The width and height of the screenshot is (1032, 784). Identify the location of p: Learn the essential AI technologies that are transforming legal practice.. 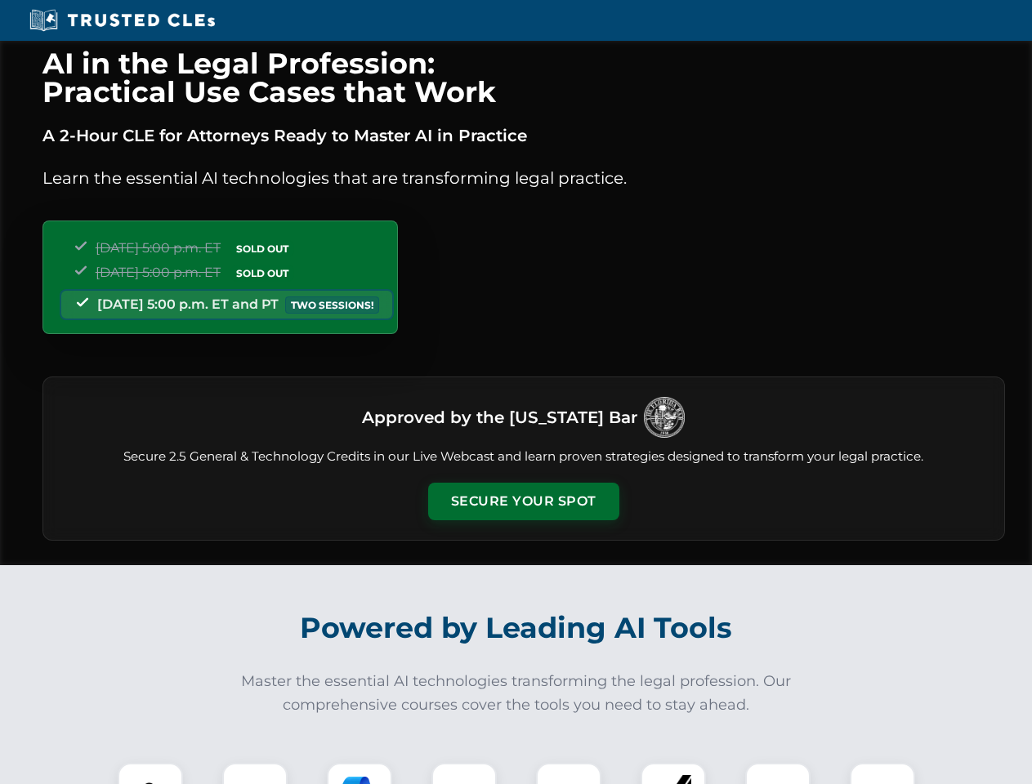
(524, 178).